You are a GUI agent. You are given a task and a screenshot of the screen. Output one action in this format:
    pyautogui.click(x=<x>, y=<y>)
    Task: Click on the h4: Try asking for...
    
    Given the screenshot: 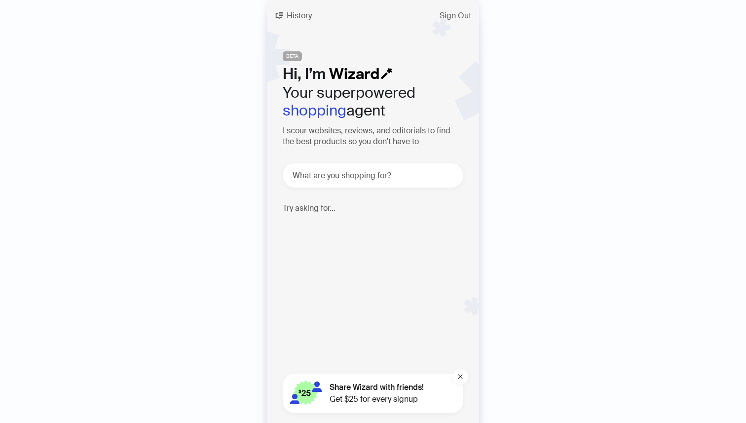 What is the action you would take?
    pyautogui.click(x=373, y=208)
    